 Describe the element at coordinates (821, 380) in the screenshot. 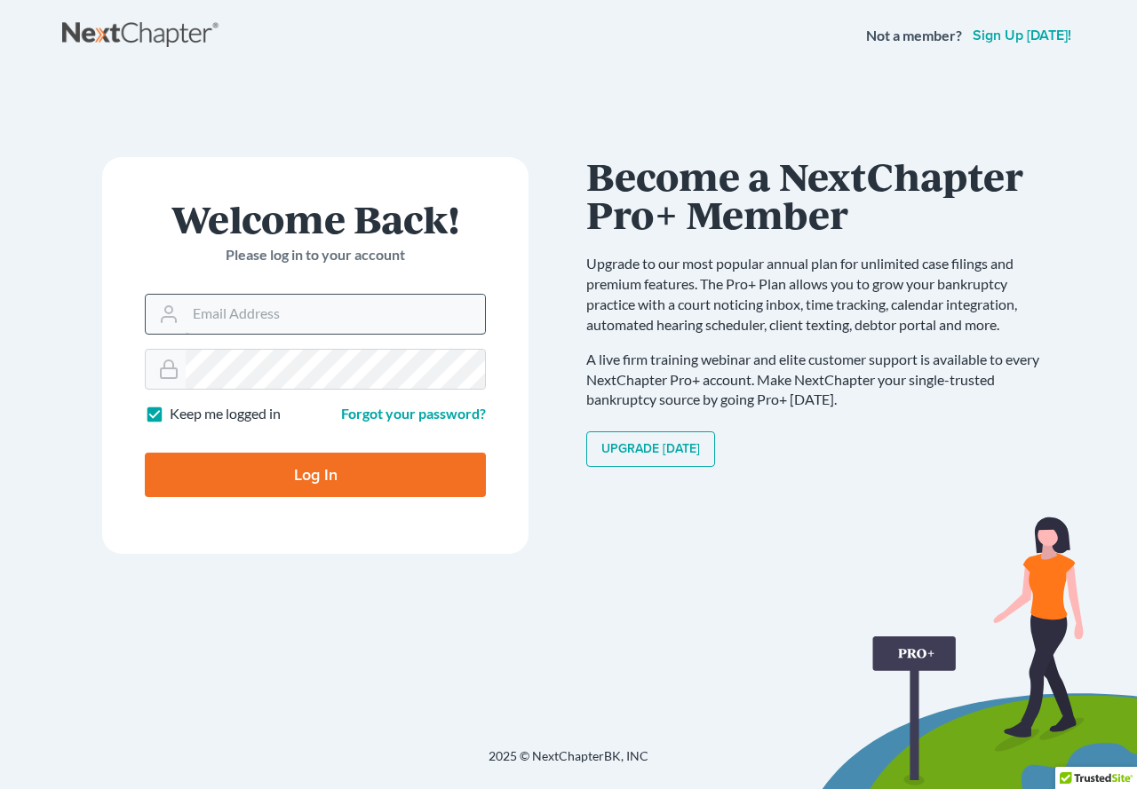

I see `p: A live firm training webinar and elite customer support is available to every NextChapter Pro+ ac...` at that location.